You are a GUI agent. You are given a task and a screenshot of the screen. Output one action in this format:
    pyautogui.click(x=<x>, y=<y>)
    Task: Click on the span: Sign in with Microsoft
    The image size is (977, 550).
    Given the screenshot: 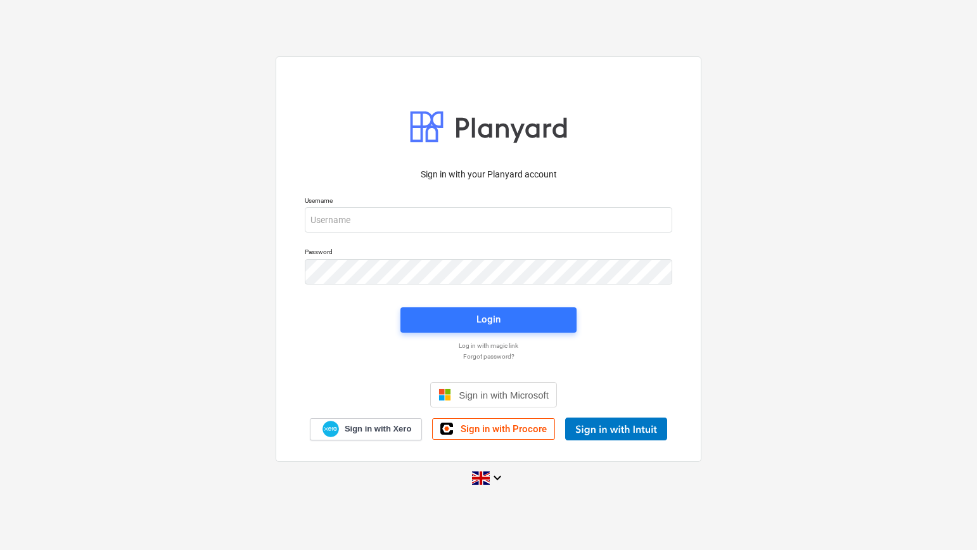 What is the action you would take?
    pyautogui.click(x=504, y=395)
    